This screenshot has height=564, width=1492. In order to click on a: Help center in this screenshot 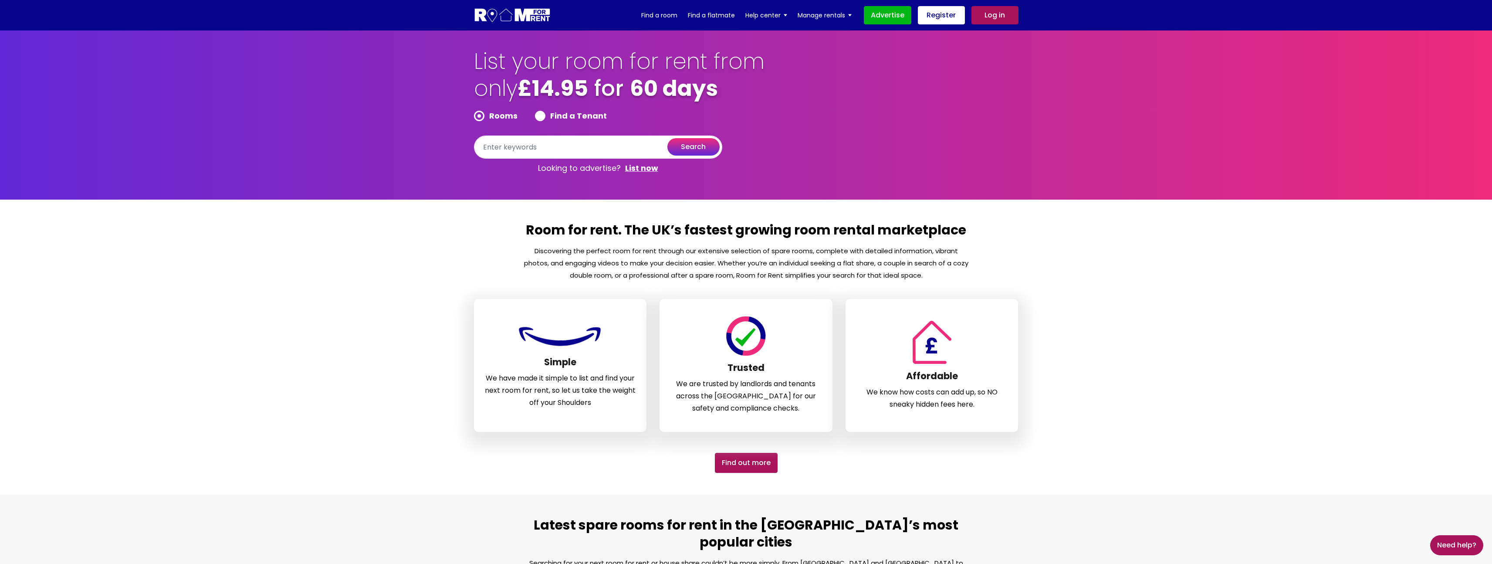, I will do `click(766, 15)`.